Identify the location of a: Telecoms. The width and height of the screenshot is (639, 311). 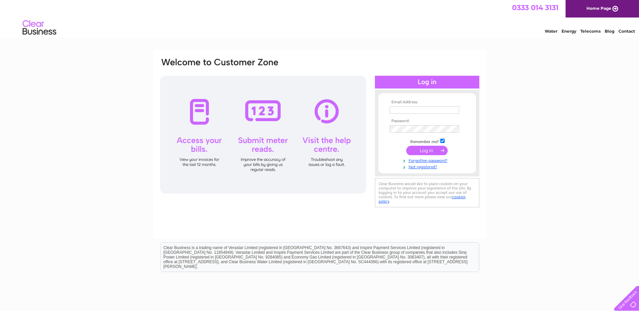
(591, 31).